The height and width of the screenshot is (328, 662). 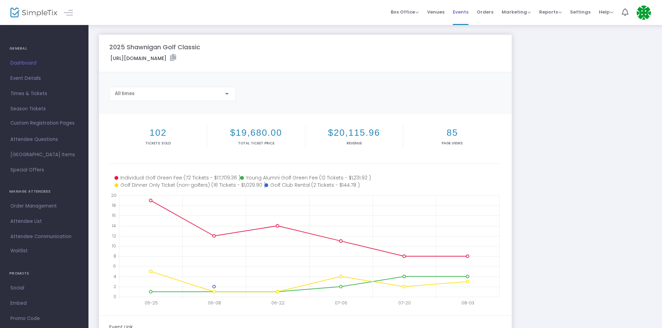 I want to click on text: 08-03, so click(x=468, y=302).